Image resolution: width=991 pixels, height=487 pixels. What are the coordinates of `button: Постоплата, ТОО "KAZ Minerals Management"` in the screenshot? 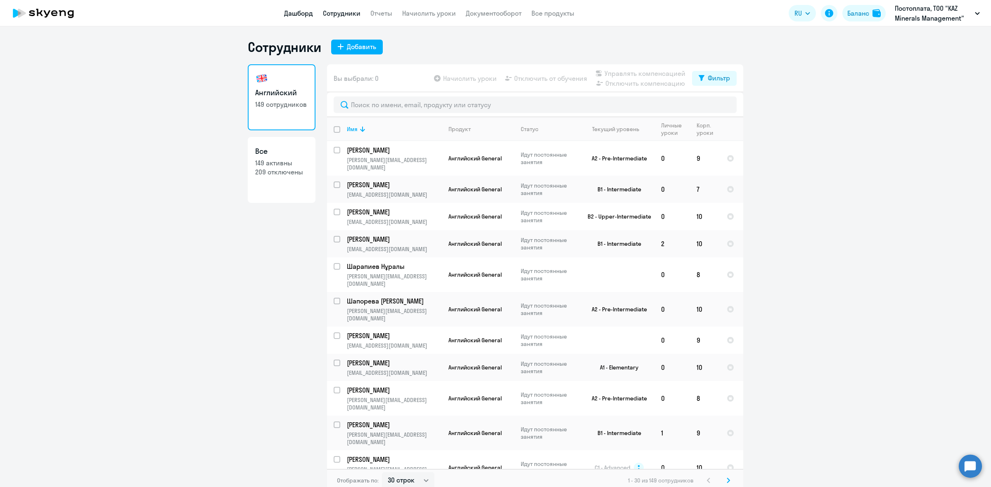 It's located at (937, 13).